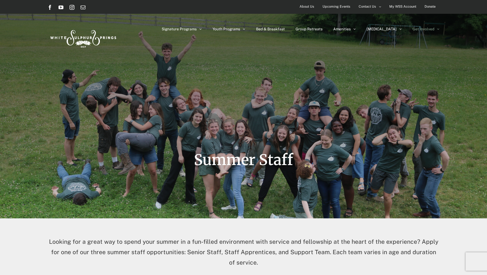 This screenshot has height=275, width=487. I want to click on span: My WSS Account, so click(403, 6).